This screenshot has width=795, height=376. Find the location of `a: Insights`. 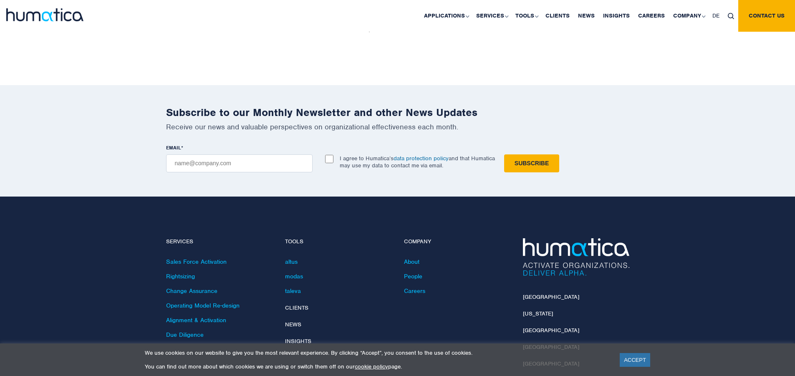

a: Insights is located at coordinates (298, 341).